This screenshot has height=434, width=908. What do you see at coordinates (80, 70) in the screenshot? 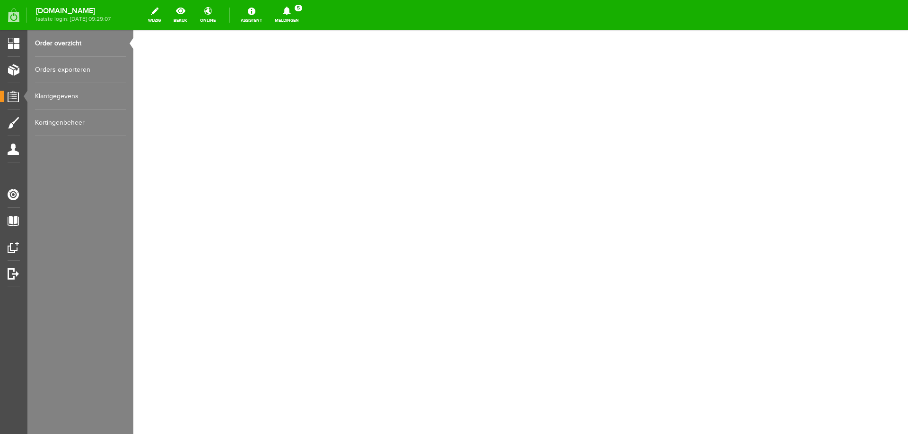
I see `a: Orders exporteren` at bounding box center [80, 70].